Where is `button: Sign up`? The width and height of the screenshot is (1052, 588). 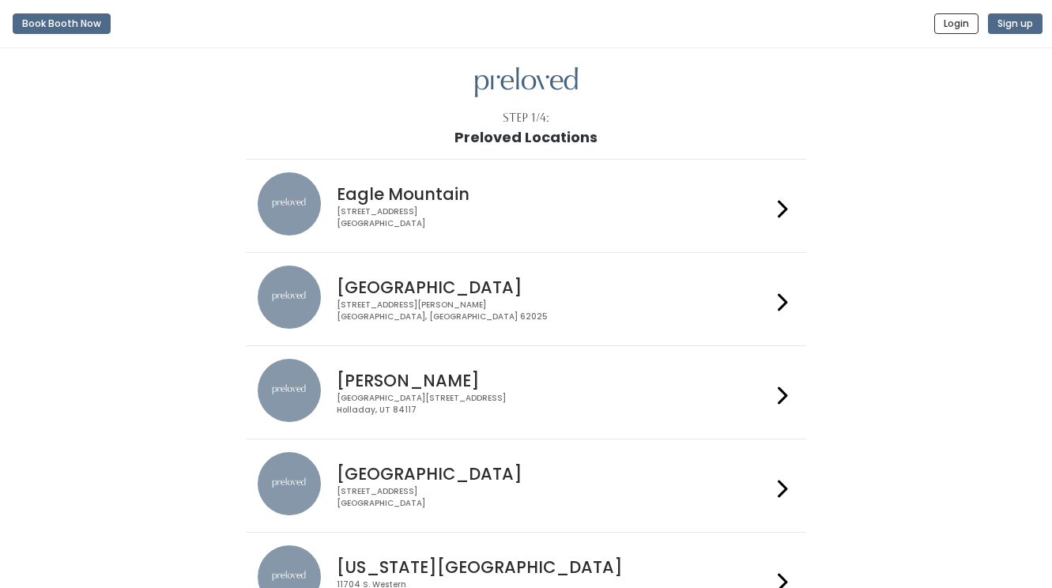
button: Sign up is located at coordinates (1015, 24).